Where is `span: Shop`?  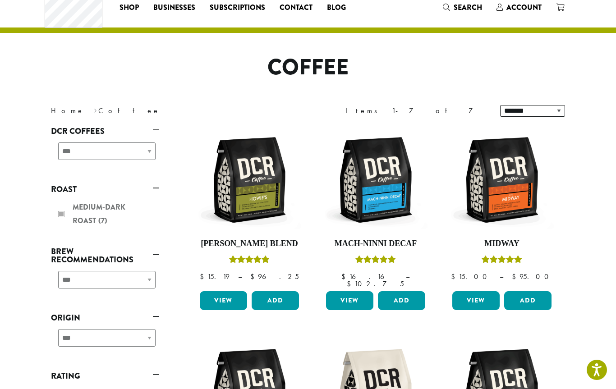
span: Shop is located at coordinates (129, 8).